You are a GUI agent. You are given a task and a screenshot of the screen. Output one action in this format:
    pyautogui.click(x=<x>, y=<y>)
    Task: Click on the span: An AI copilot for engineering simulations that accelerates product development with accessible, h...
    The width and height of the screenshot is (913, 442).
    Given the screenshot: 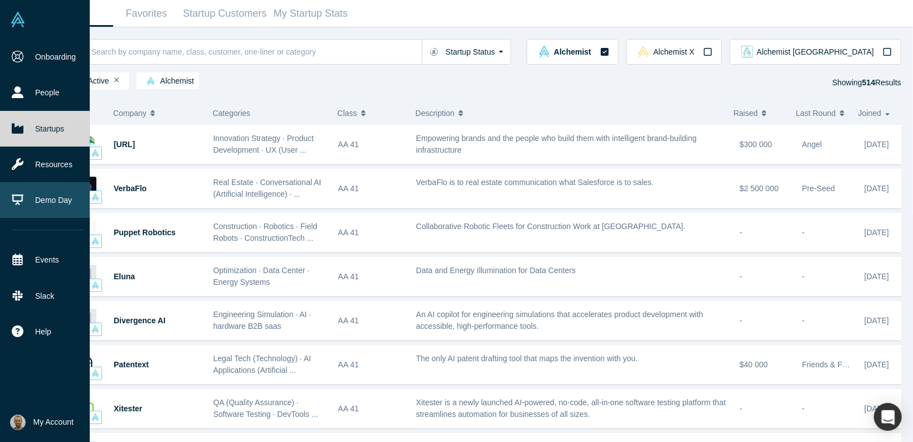 What is the action you would take?
    pyautogui.click(x=559, y=320)
    